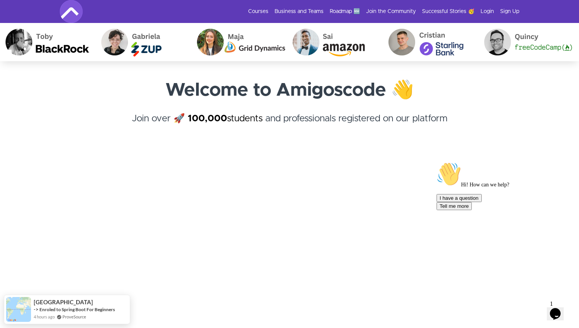 The width and height of the screenshot is (579, 328). Describe the element at coordinates (72, 27) in the screenshot. I see `div: 👋Hi! How can we help?I have a questionTell me more` at that location.